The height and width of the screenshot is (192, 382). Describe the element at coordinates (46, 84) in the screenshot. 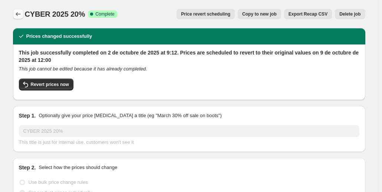

I see `button: Revert prices now` at that location.